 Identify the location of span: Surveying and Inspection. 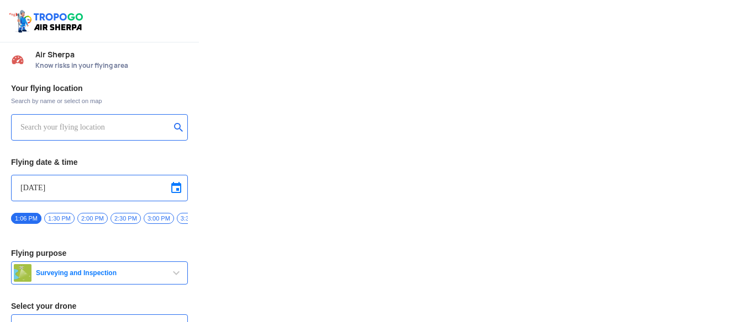
(100, 273).